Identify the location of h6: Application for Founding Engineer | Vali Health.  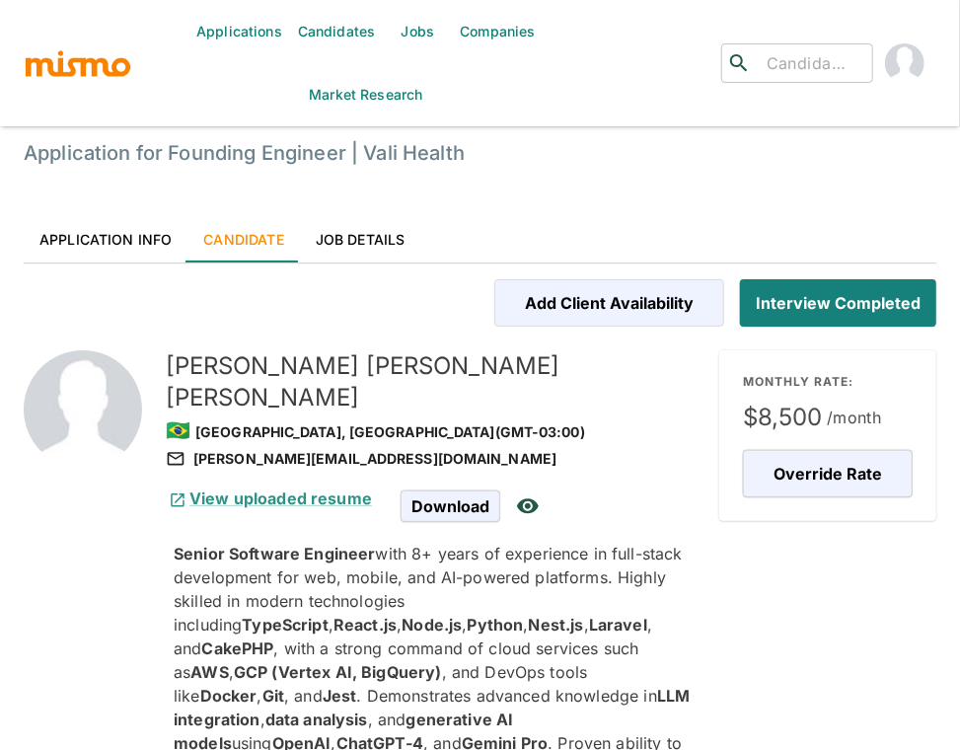
(480, 153).